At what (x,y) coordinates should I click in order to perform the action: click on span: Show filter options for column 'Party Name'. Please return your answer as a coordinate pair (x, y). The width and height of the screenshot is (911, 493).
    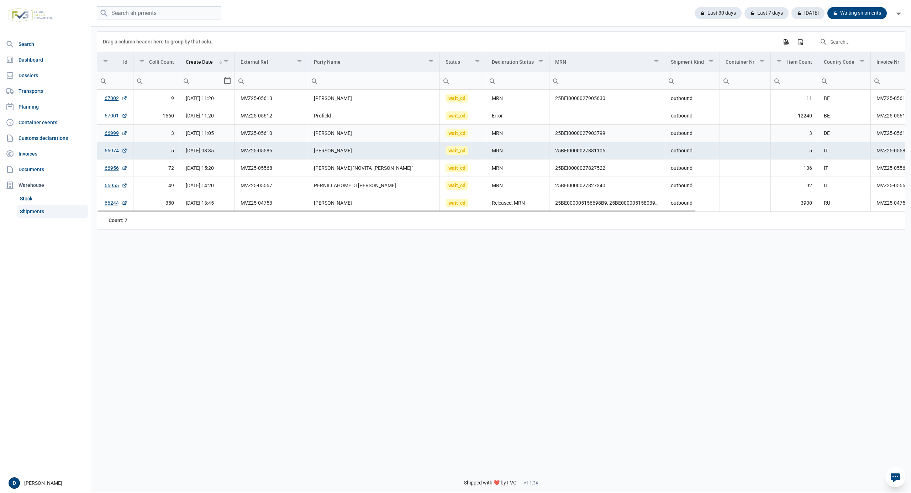
    Looking at the image, I should click on (431, 62).